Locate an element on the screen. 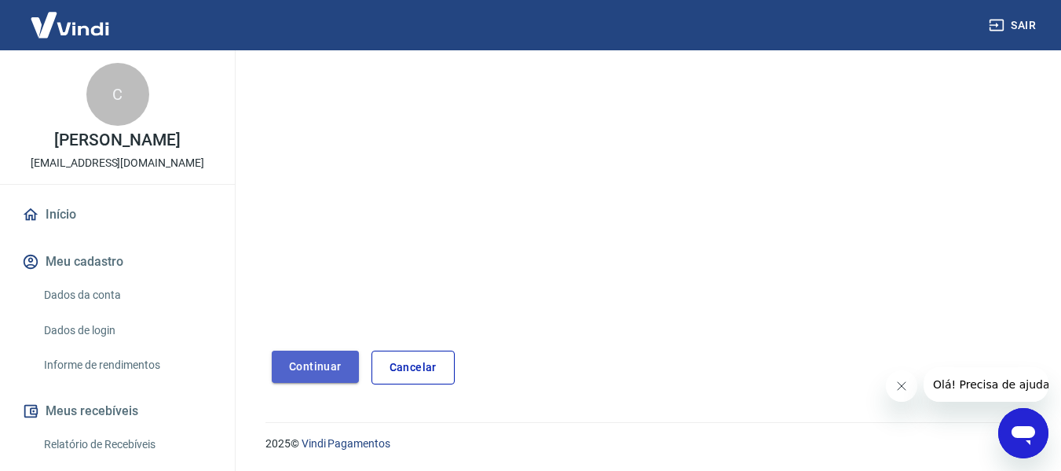  button: Meus recebíveis is located at coordinates (117, 411).